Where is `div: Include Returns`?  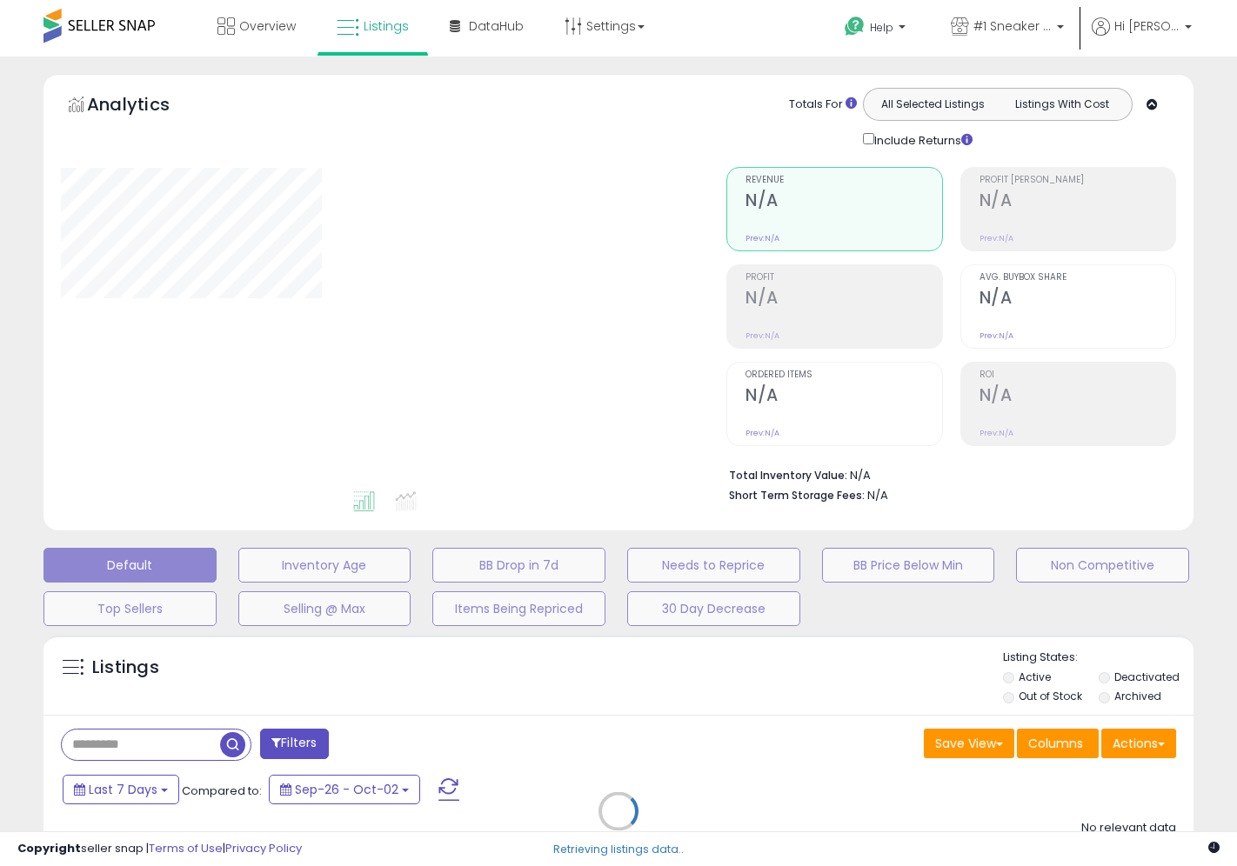
div: Include Returns is located at coordinates (921, 139).